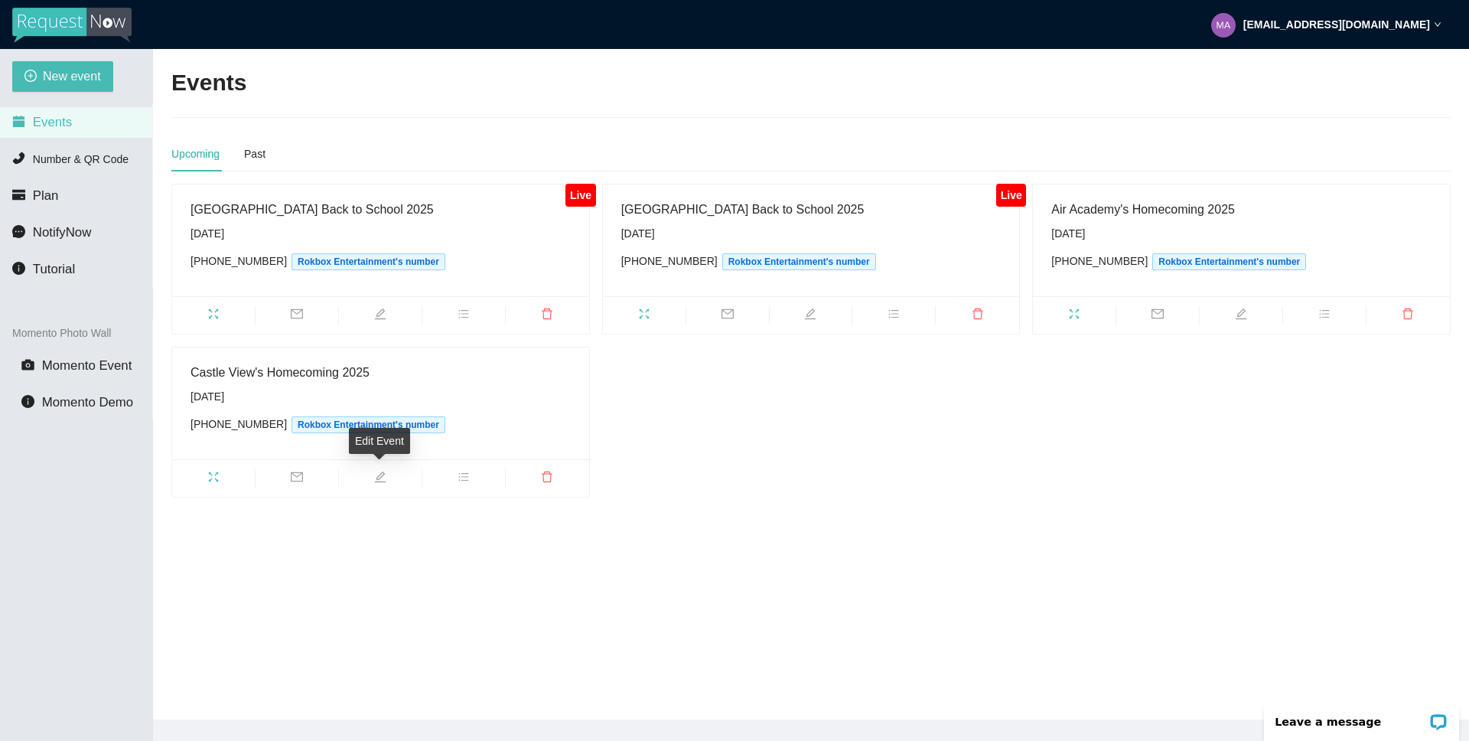 This screenshot has height=741, width=1469. I want to click on div: Upcoming, so click(195, 154).